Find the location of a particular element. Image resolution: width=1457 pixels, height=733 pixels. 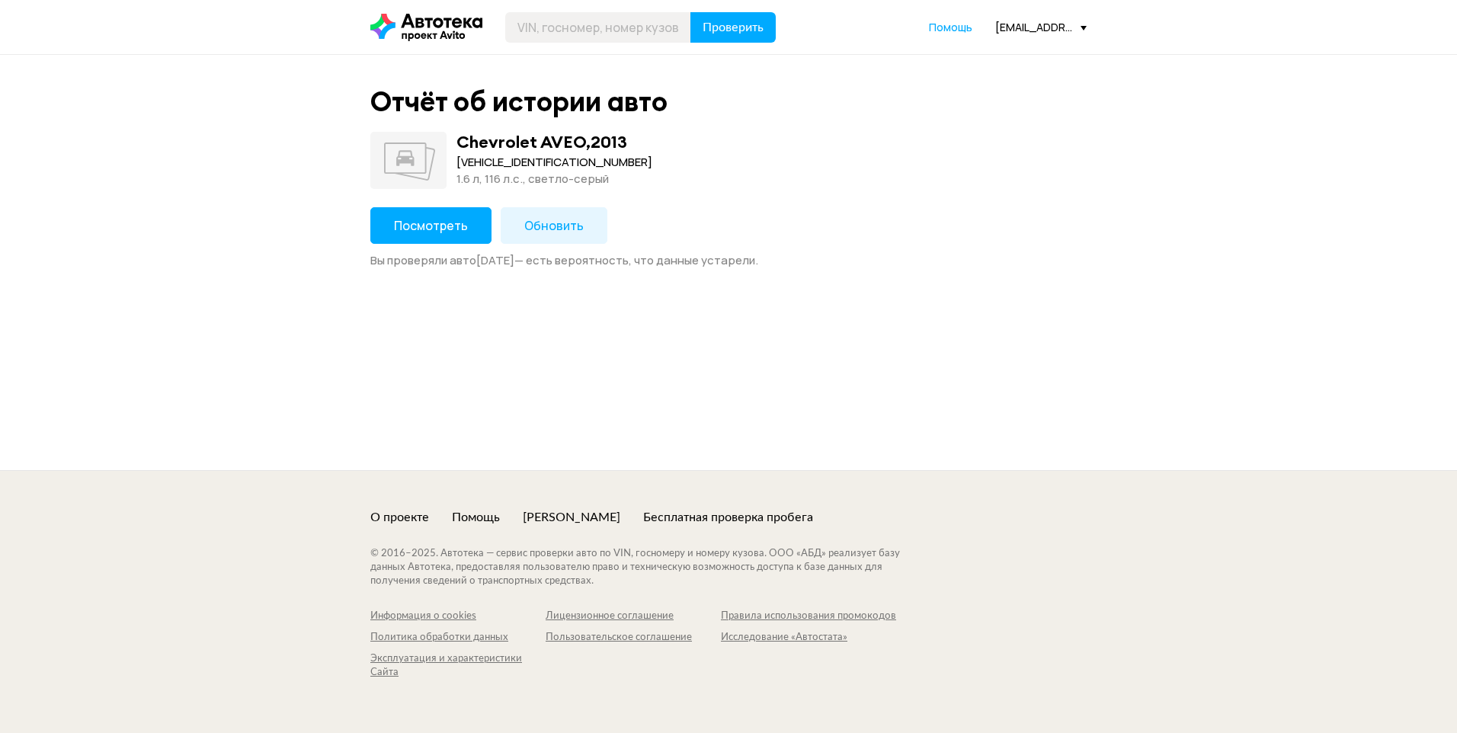

div: Лицензионное соглашение is located at coordinates (633, 616).